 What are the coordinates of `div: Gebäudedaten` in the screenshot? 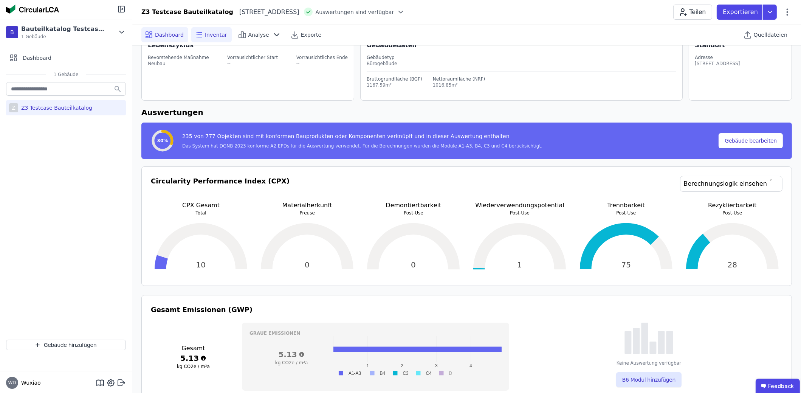 It's located at (524, 45).